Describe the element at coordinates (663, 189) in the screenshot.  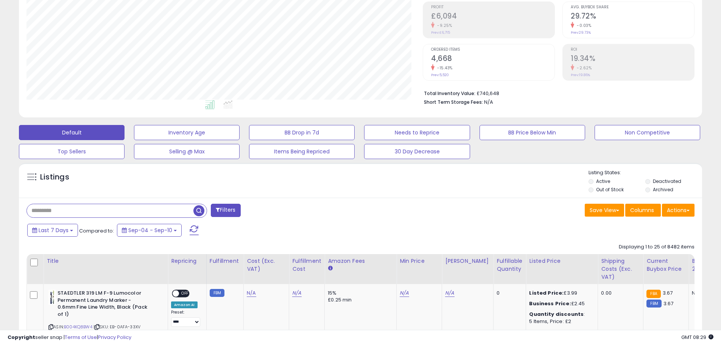
I see `label: Archived` at that location.